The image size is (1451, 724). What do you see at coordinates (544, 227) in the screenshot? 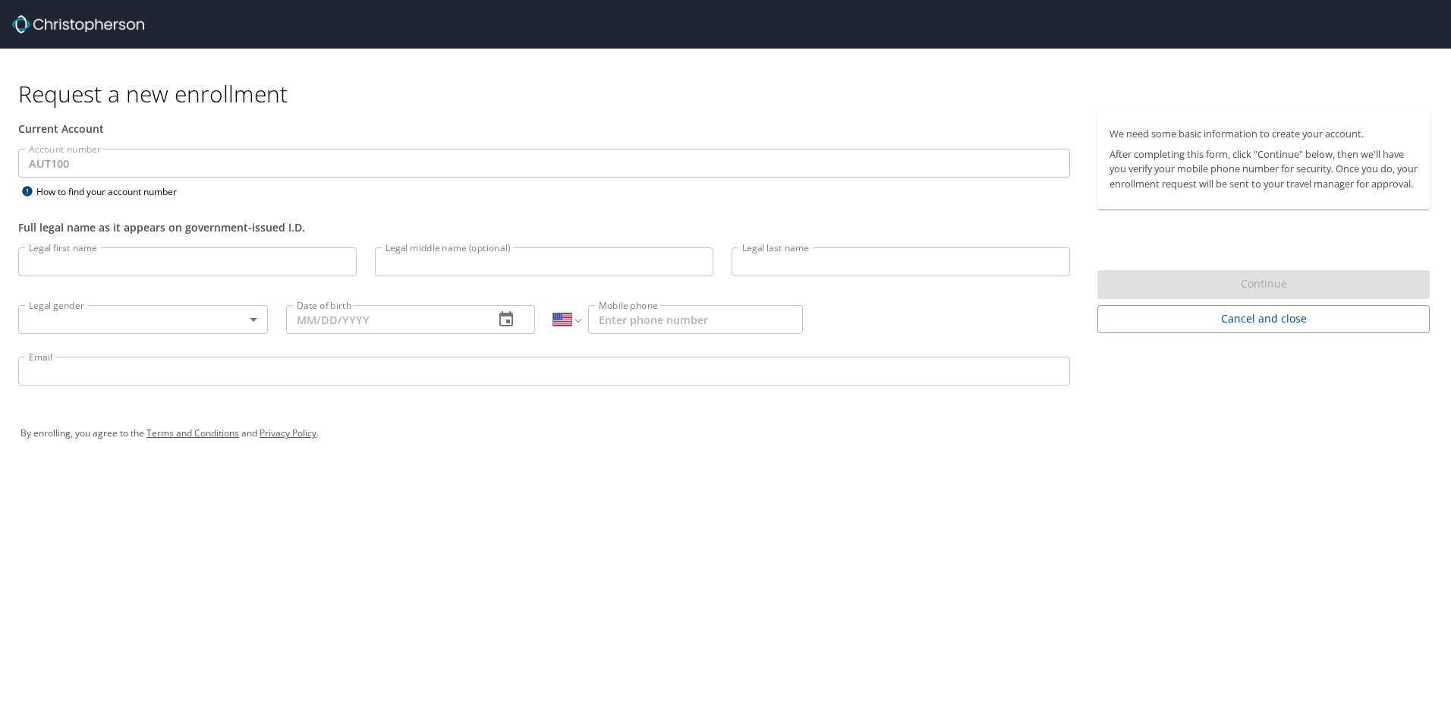
I see `div: Full legal name as it appears on government-issued I.D.` at bounding box center [544, 227].